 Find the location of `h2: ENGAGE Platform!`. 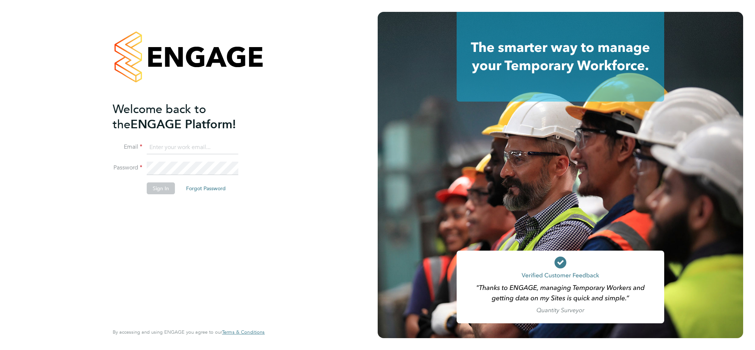

h2: ENGAGE Platform! is located at coordinates (185, 117).